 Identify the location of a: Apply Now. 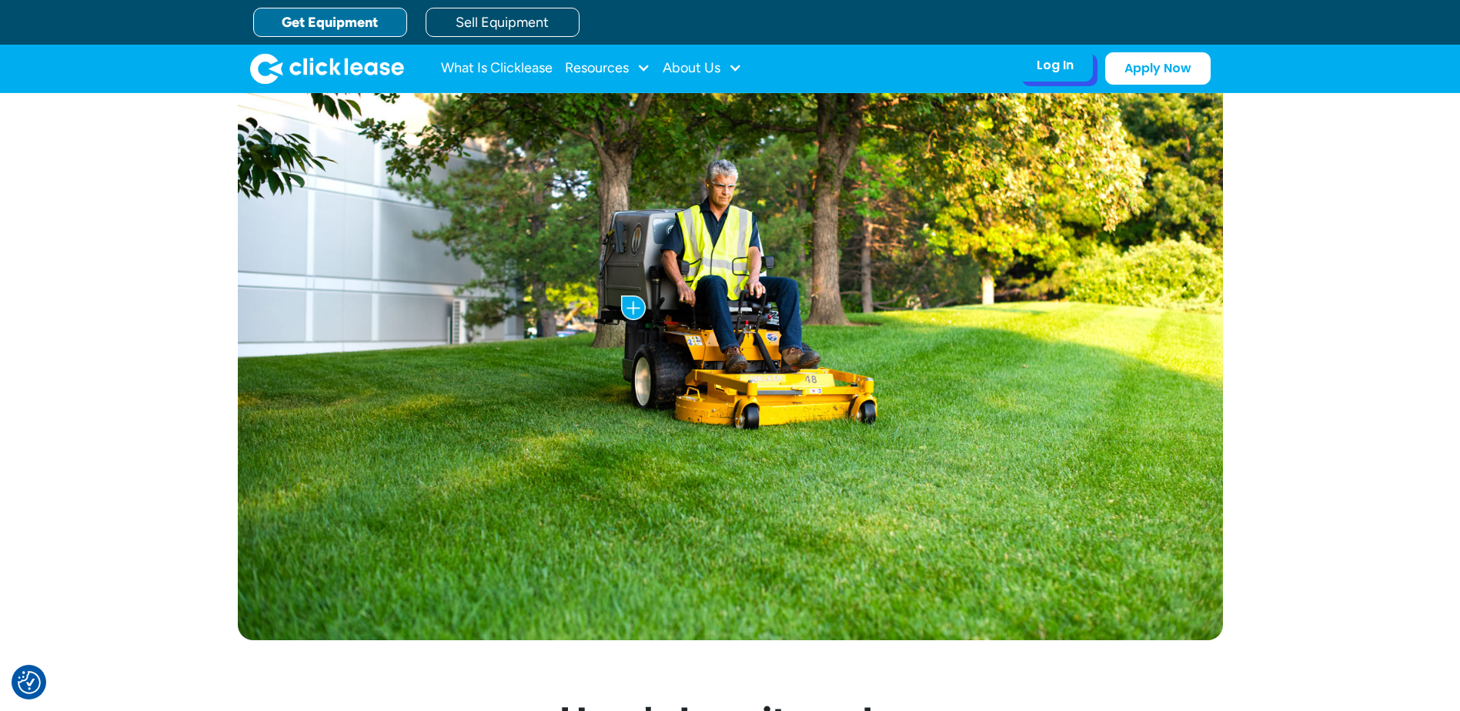
(1157, 68).